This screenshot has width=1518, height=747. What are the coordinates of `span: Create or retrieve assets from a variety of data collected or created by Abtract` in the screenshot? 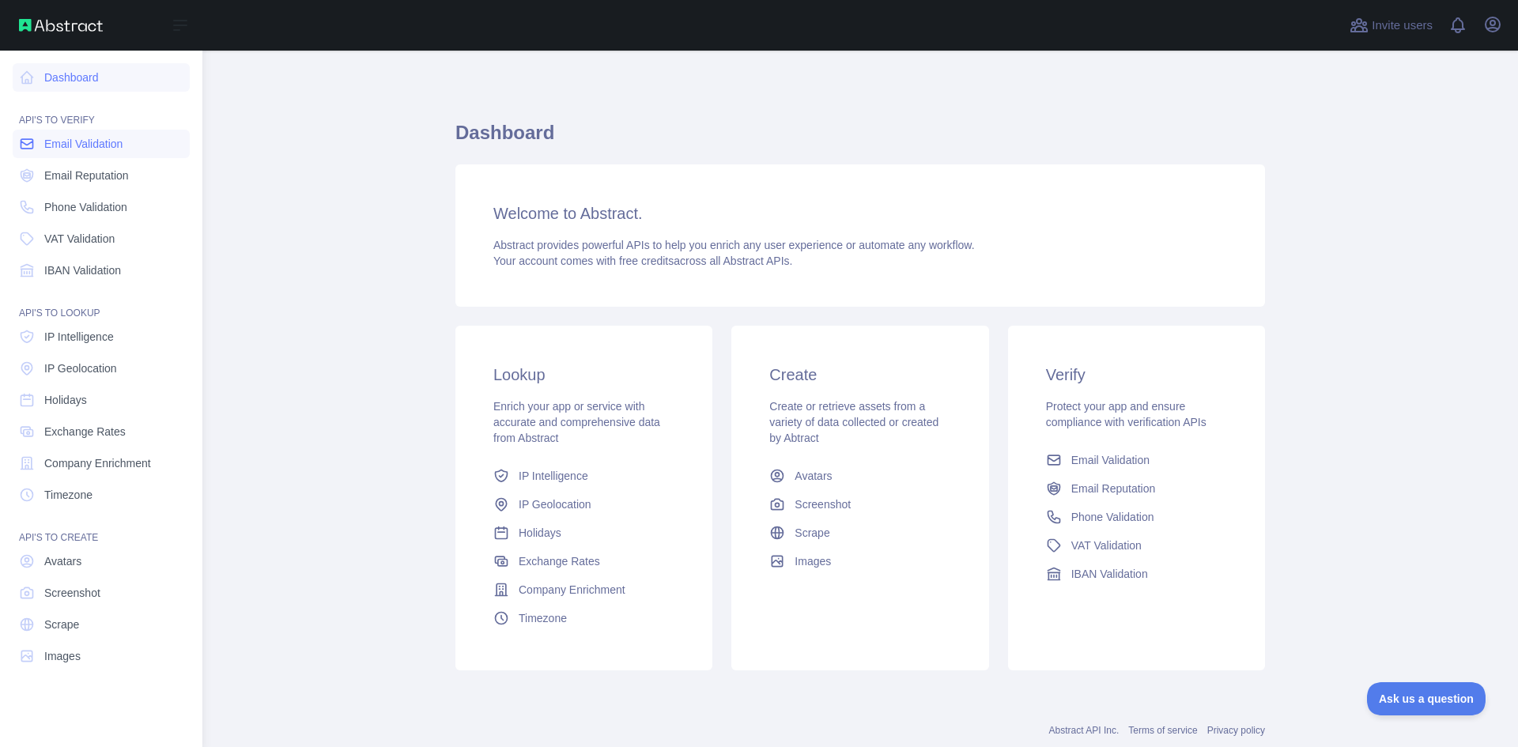 It's located at (854, 422).